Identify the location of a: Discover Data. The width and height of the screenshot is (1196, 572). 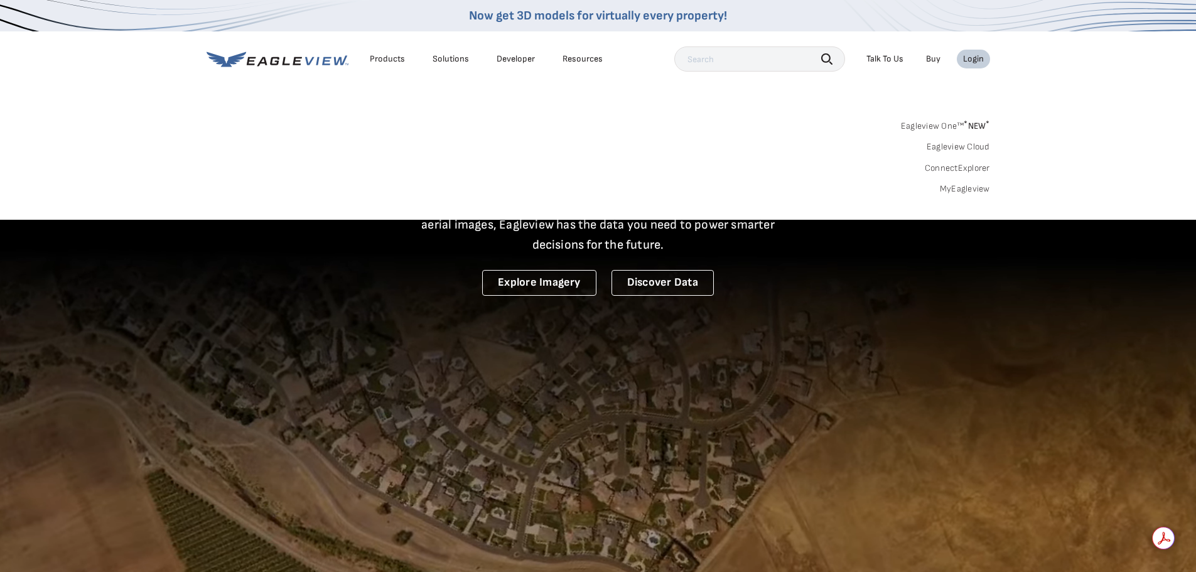
(662, 282).